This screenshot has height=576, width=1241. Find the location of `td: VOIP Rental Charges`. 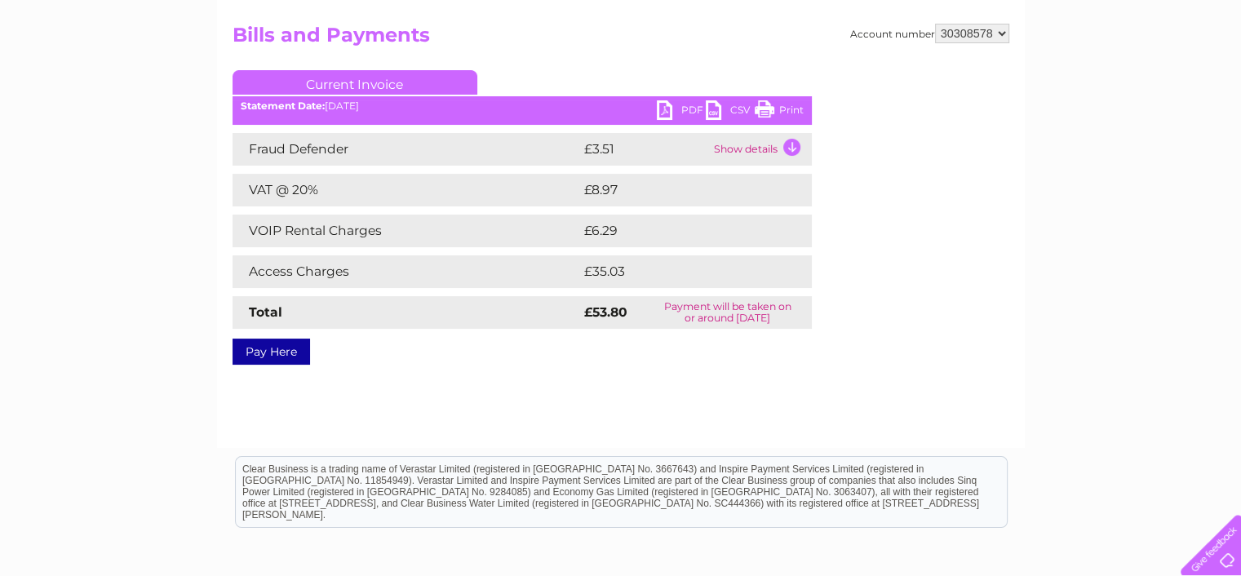

td: VOIP Rental Charges is located at coordinates (406, 231).